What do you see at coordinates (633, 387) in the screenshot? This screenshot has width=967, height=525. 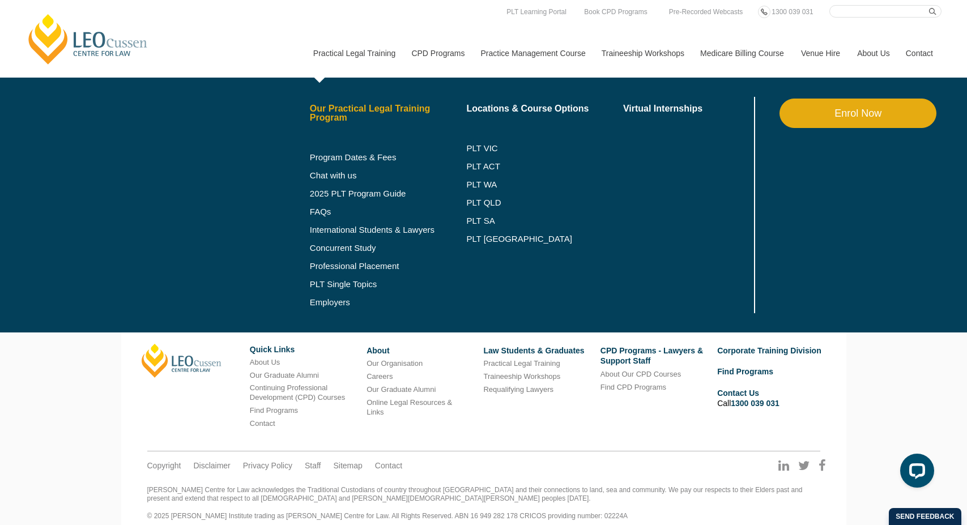 I see `a: Find CPD Programs` at bounding box center [633, 387].